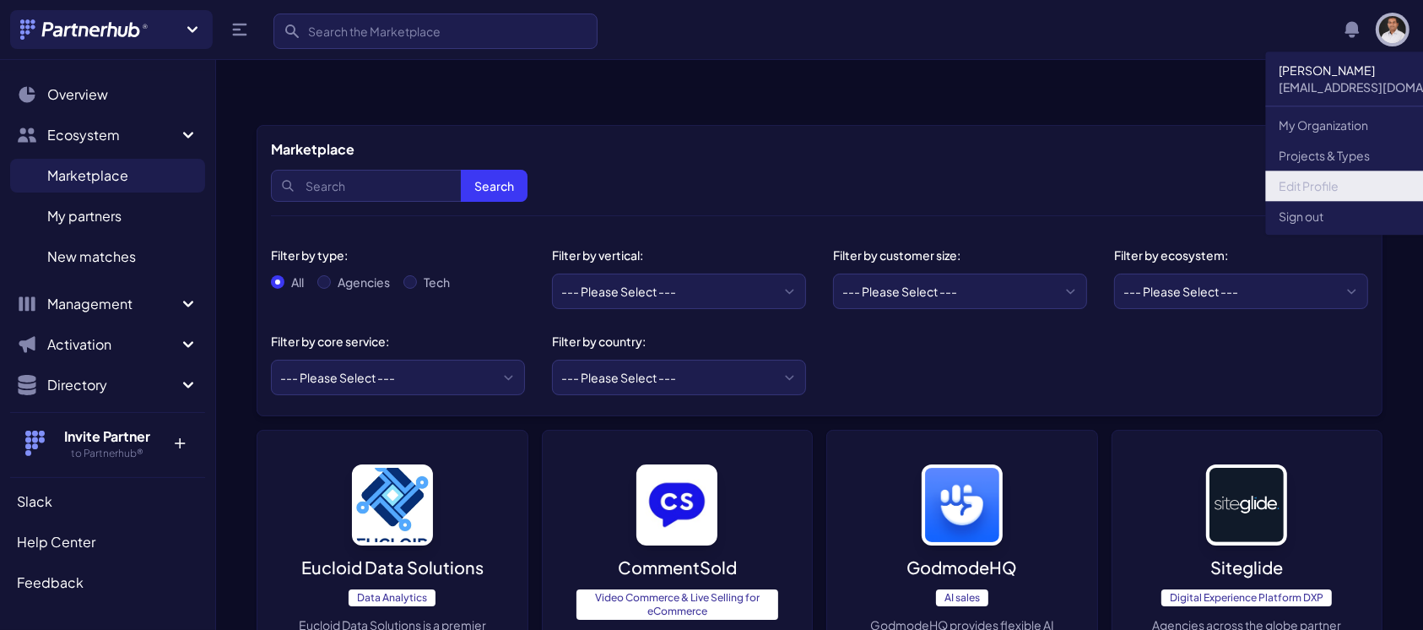  I want to click on button: Activation, so click(107, 344).